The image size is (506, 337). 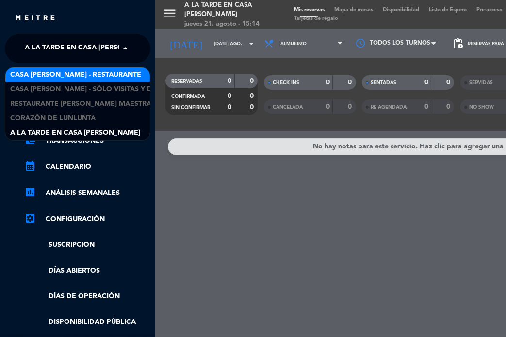 What do you see at coordinates (87, 193) in the screenshot?
I see `a: assessmentANÁLISIS SEMANALES` at bounding box center [87, 193].